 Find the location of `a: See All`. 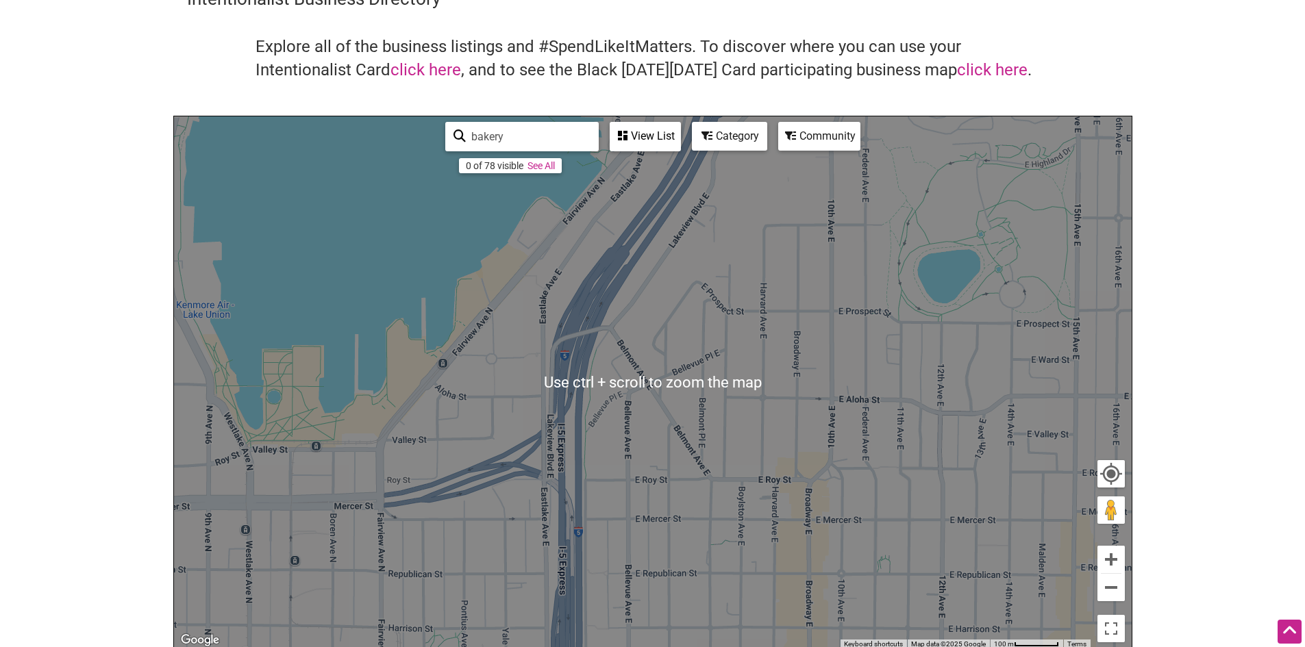

a: See All is located at coordinates (541, 166).